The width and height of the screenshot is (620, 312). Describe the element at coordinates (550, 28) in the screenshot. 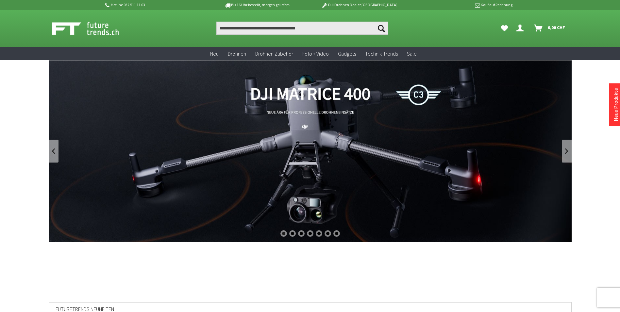

I see `a: Warenkorb` at that location.